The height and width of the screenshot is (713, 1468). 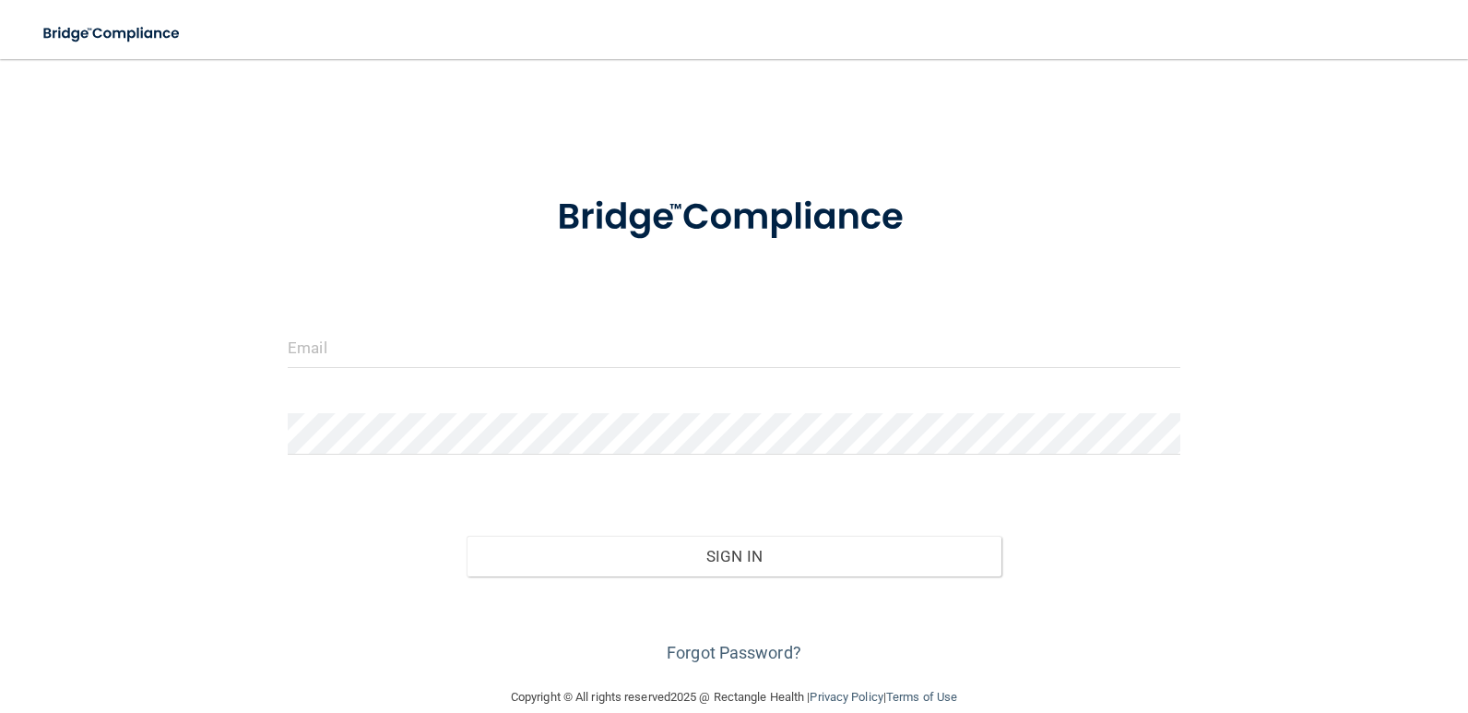 What do you see at coordinates (734, 652) in the screenshot?
I see `a: Forgot Password?` at bounding box center [734, 652].